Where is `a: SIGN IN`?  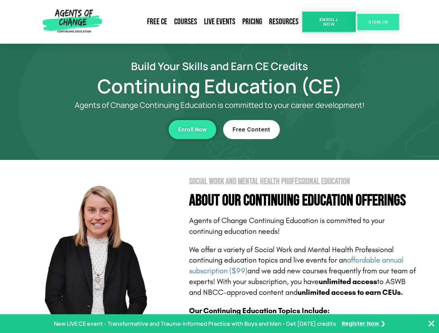
a: SIGN IN is located at coordinates (378, 22).